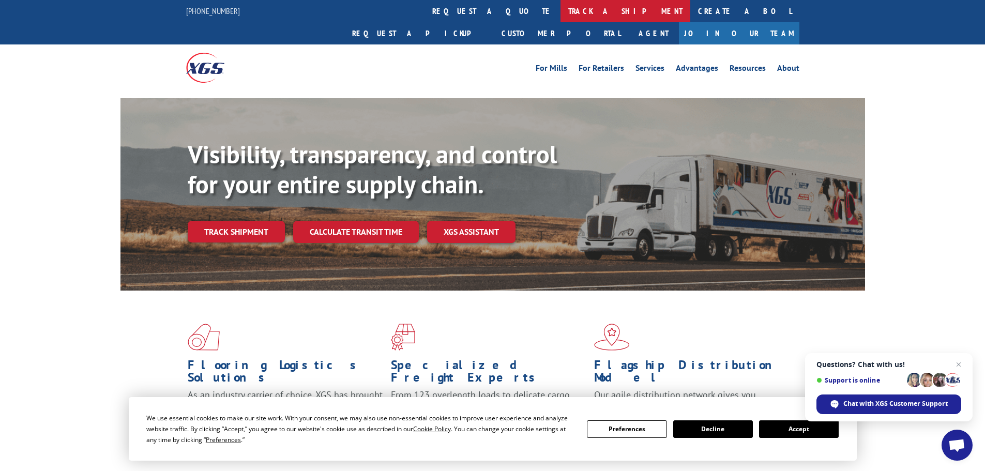 The width and height of the screenshot is (985, 471). Describe the element at coordinates (236, 232) in the screenshot. I see `a: Track shipment` at that location.